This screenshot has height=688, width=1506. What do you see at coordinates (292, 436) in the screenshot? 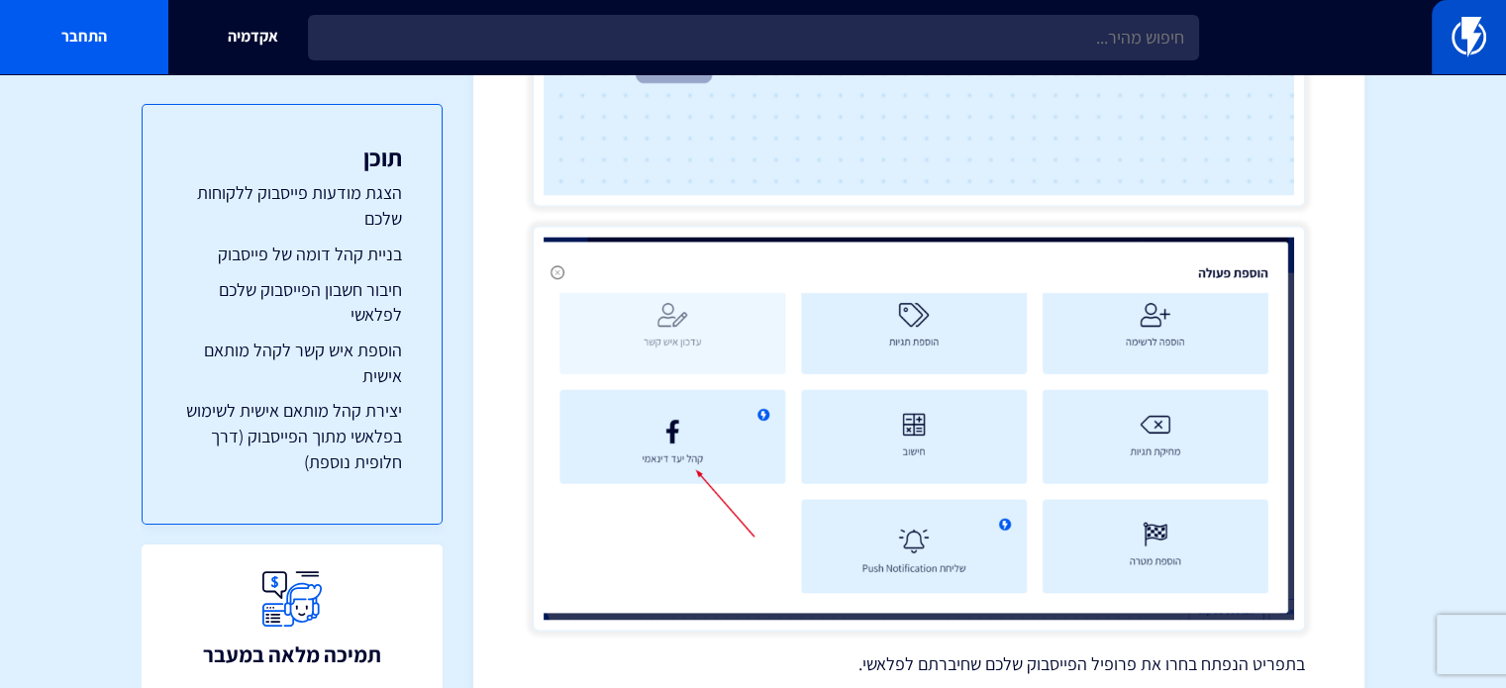
I see `a: יצירת קהל מותאם אישית לשימוש בפלאשי מתוך הפייסבוק (דרך חלופית נוספת)` at bounding box center [292, 436].